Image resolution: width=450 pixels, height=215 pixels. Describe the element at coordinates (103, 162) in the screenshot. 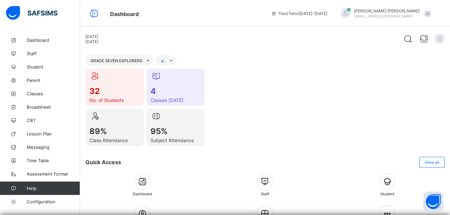

I see `span: Quick Access` at that location.